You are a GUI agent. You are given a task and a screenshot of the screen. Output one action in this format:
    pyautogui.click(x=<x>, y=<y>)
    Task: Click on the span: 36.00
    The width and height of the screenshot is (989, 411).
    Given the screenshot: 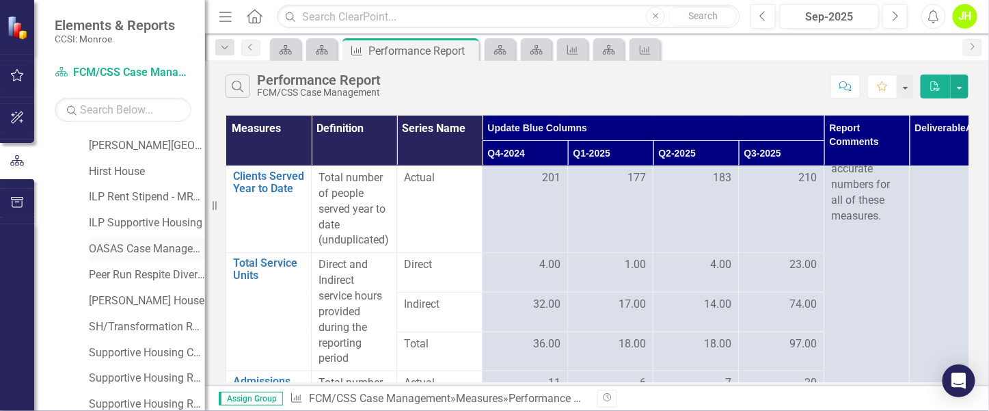 What is the action you would take?
    pyautogui.click(x=547, y=344)
    